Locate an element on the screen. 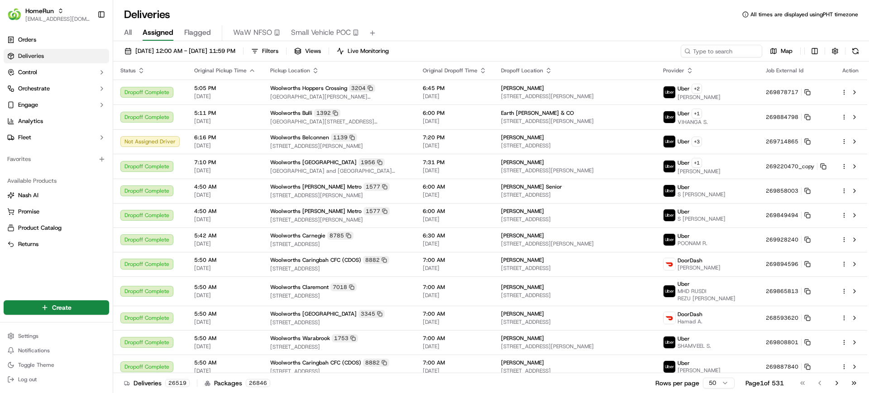 This screenshot has width=869, height=393. div: Packages is located at coordinates (237, 383).